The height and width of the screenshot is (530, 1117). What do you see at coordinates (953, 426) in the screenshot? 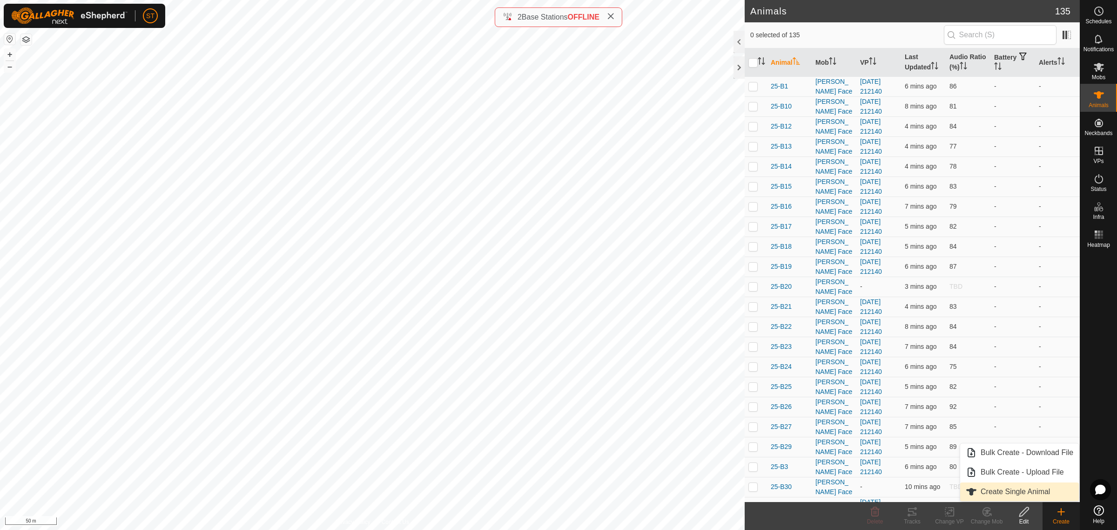
I see `span: 85` at bounding box center [953, 426].